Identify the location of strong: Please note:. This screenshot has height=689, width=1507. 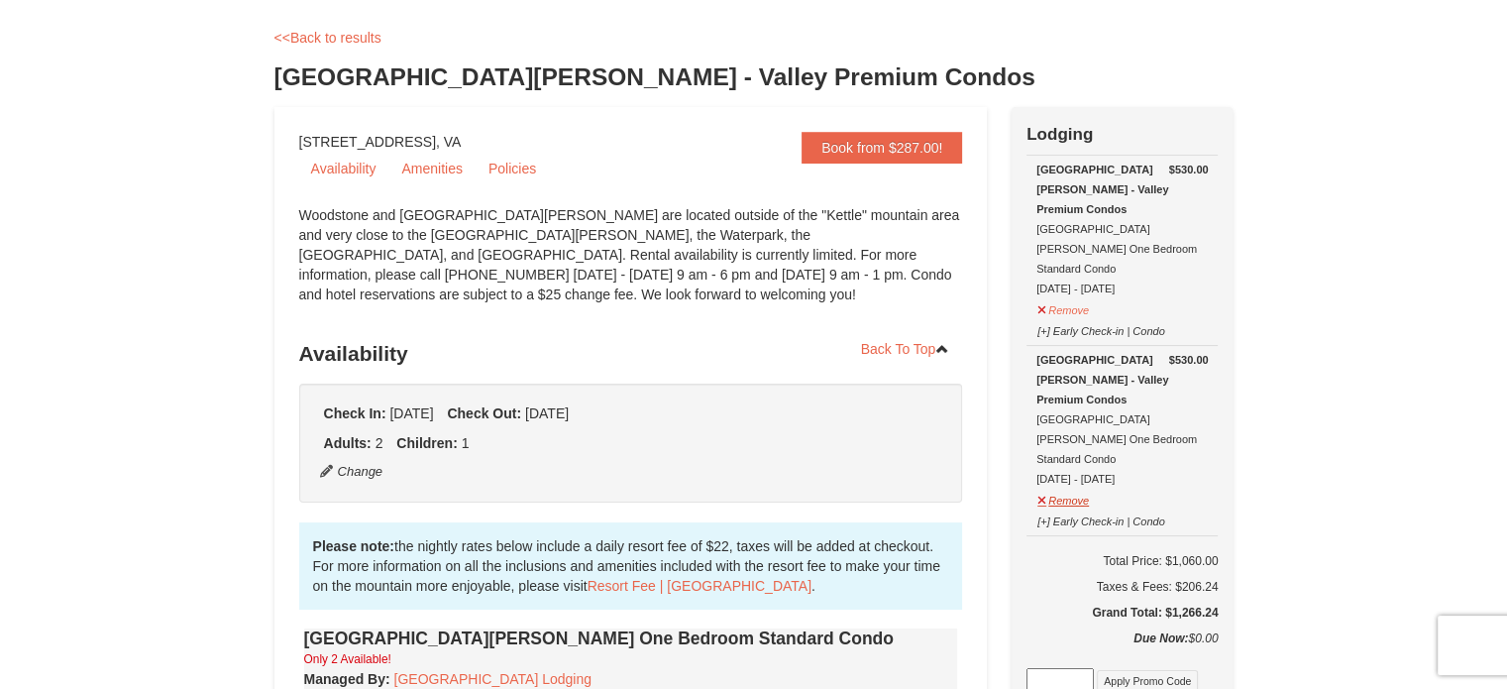
(354, 546).